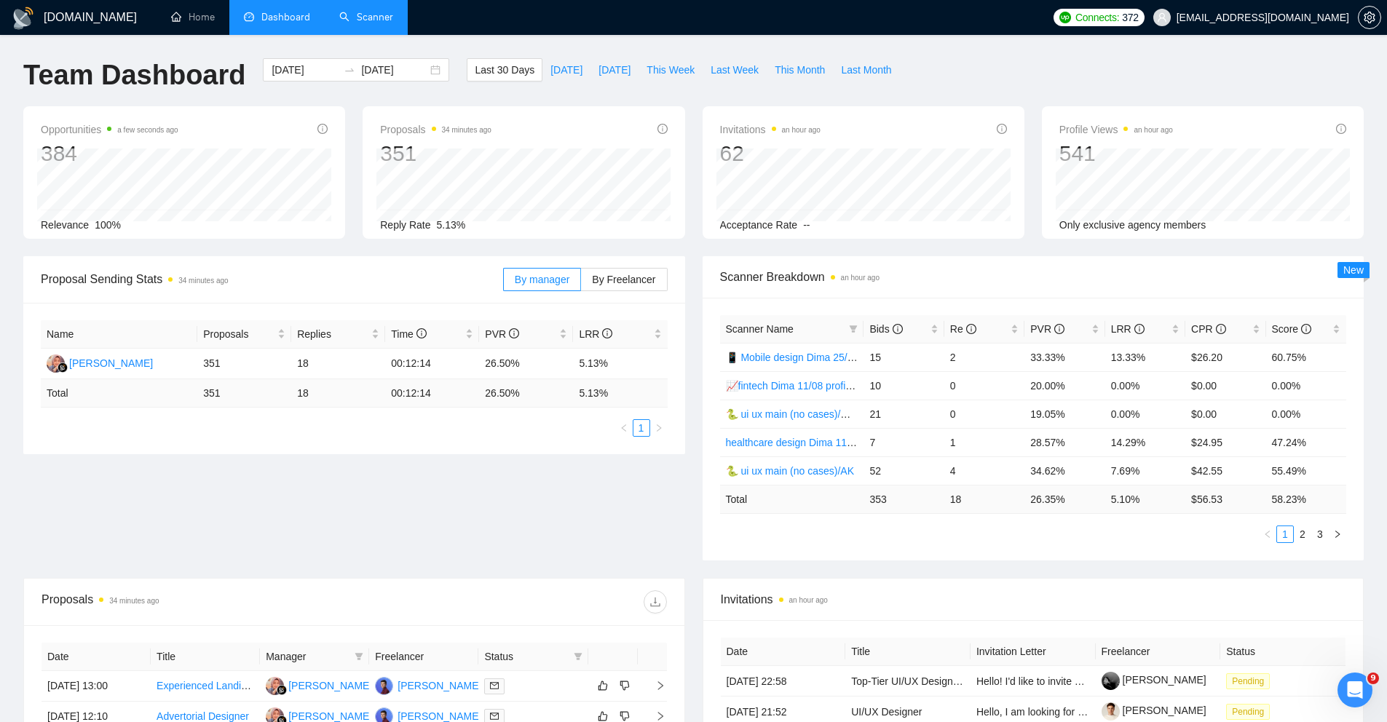 The height and width of the screenshot is (722, 1387). I want to click on a: UI/UX Designer, so click(886, 712).